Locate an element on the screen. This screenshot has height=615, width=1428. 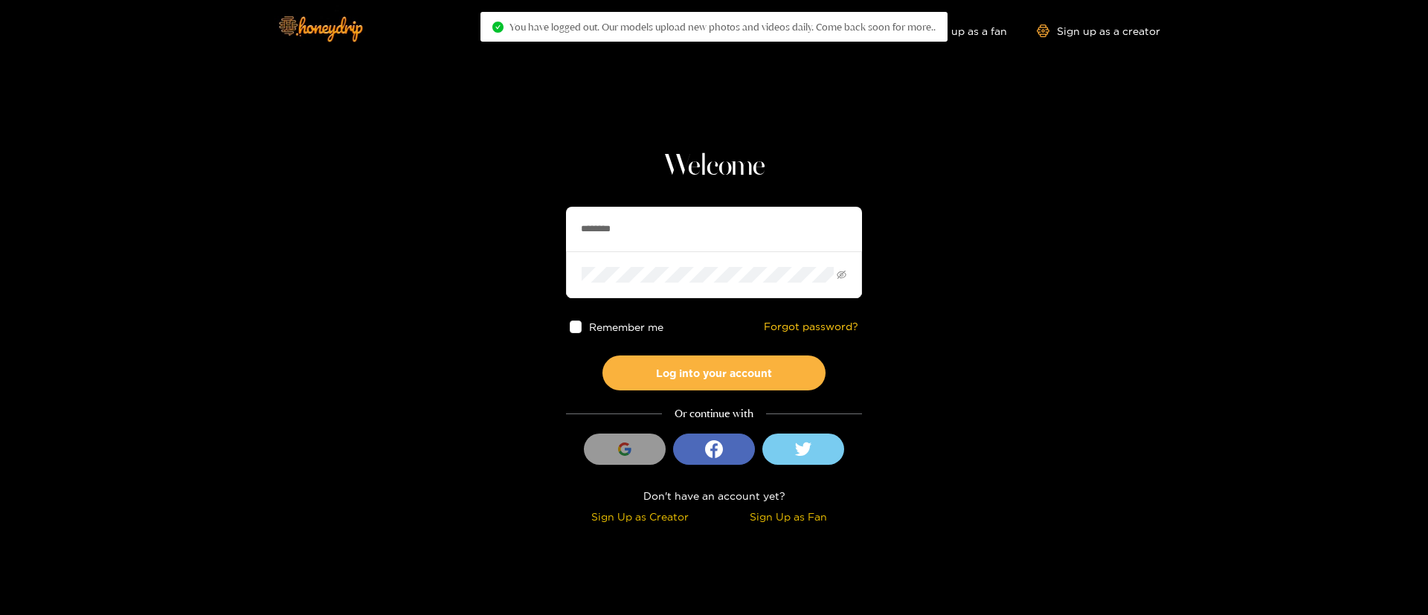
button: Log into your account is located at coordinates (714, 373).